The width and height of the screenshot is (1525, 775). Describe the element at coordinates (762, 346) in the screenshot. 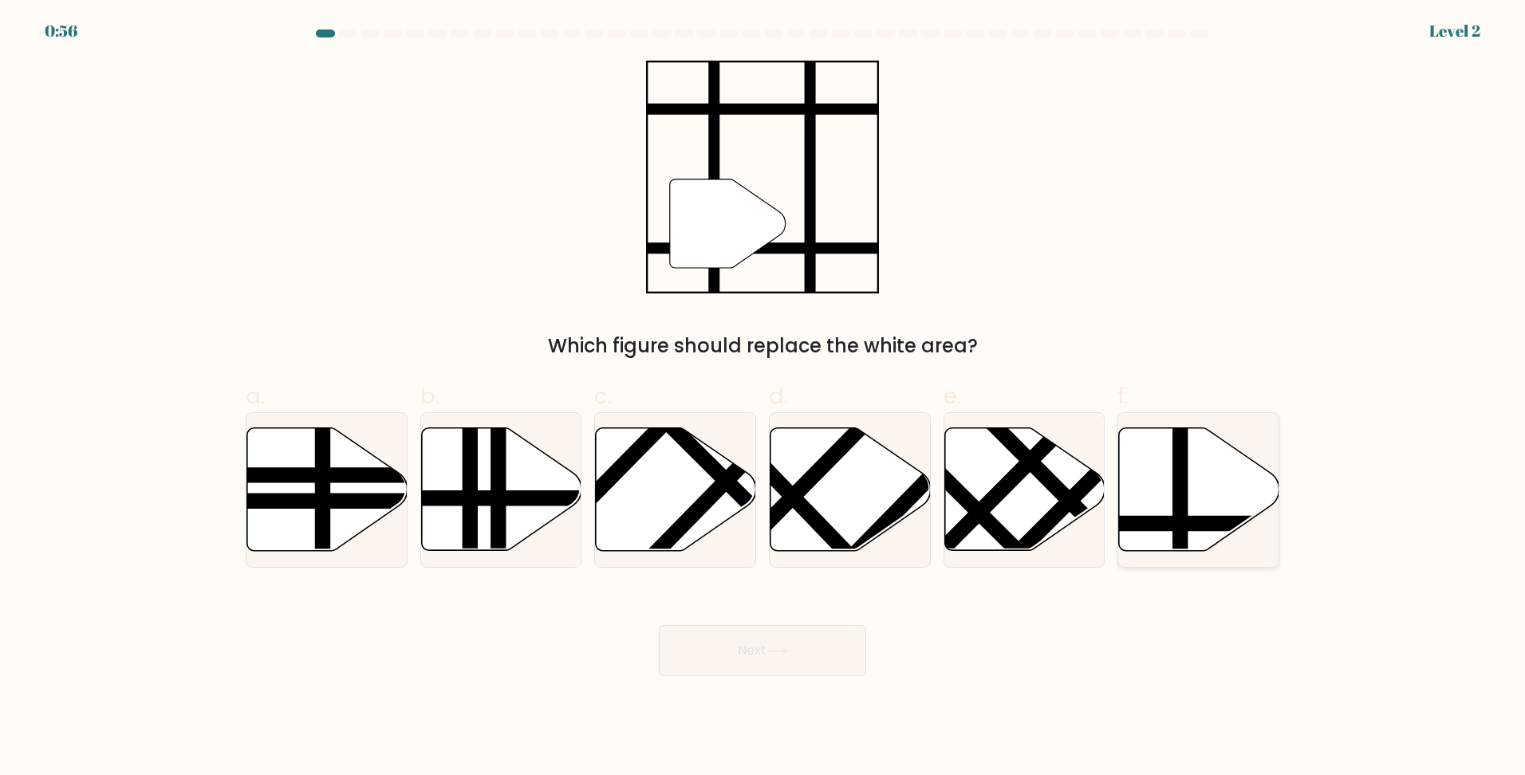

I see `div: Which figure should replace the white area?` at that location.